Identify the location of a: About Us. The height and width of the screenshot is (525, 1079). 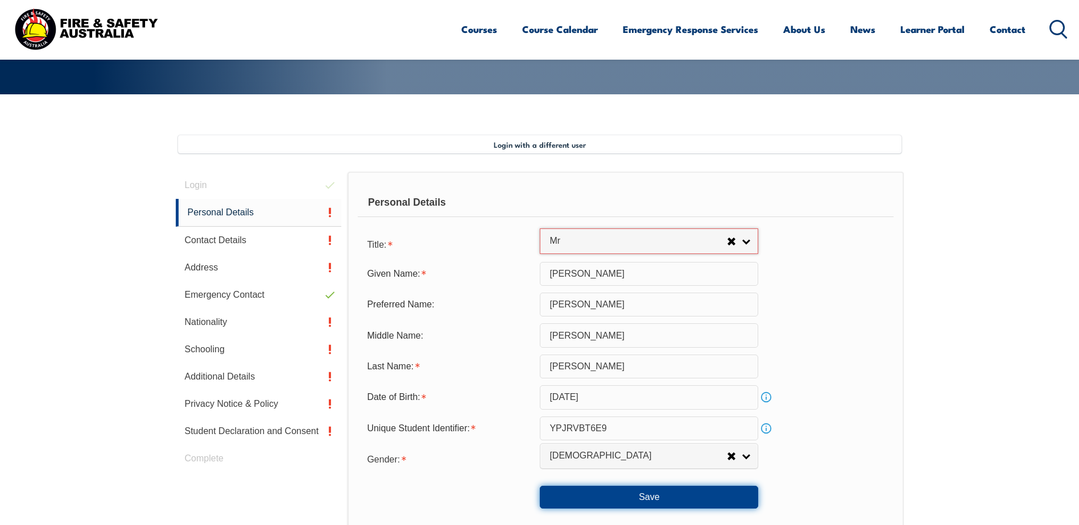
(804, 29).